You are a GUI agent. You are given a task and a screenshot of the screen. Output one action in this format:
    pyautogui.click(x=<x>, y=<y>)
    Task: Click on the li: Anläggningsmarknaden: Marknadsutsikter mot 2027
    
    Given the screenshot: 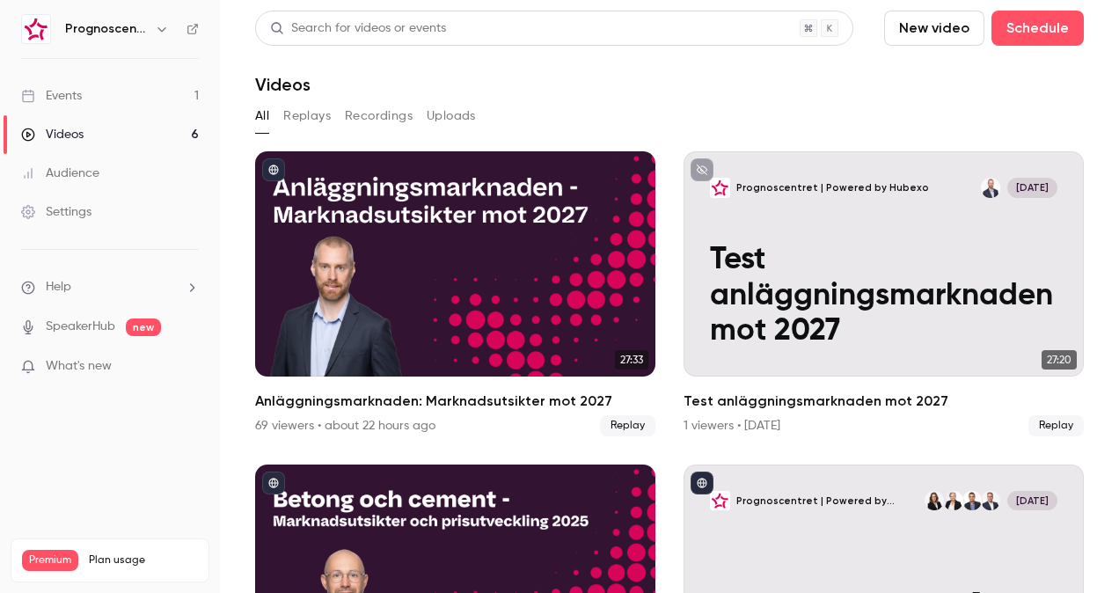 What is the action you would take?
    pyautogui.click(x=455, y=294)
    